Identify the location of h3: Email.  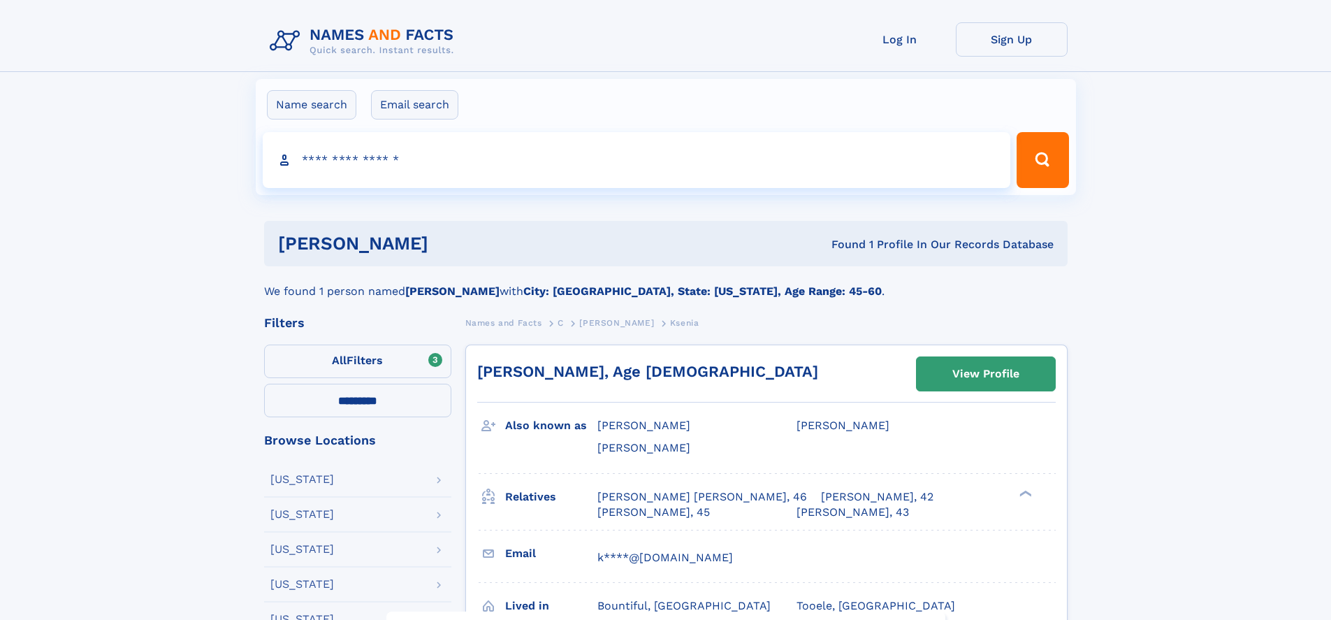
(551, 554).